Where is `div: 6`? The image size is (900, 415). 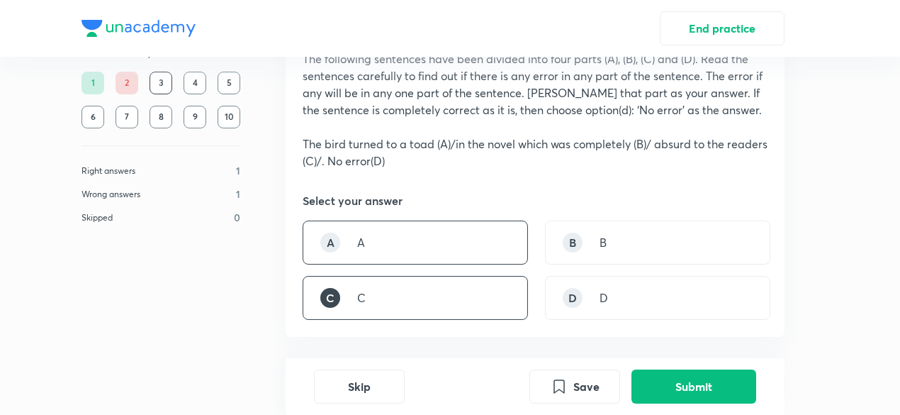 div: 6 is located at coordinates (93, 117).